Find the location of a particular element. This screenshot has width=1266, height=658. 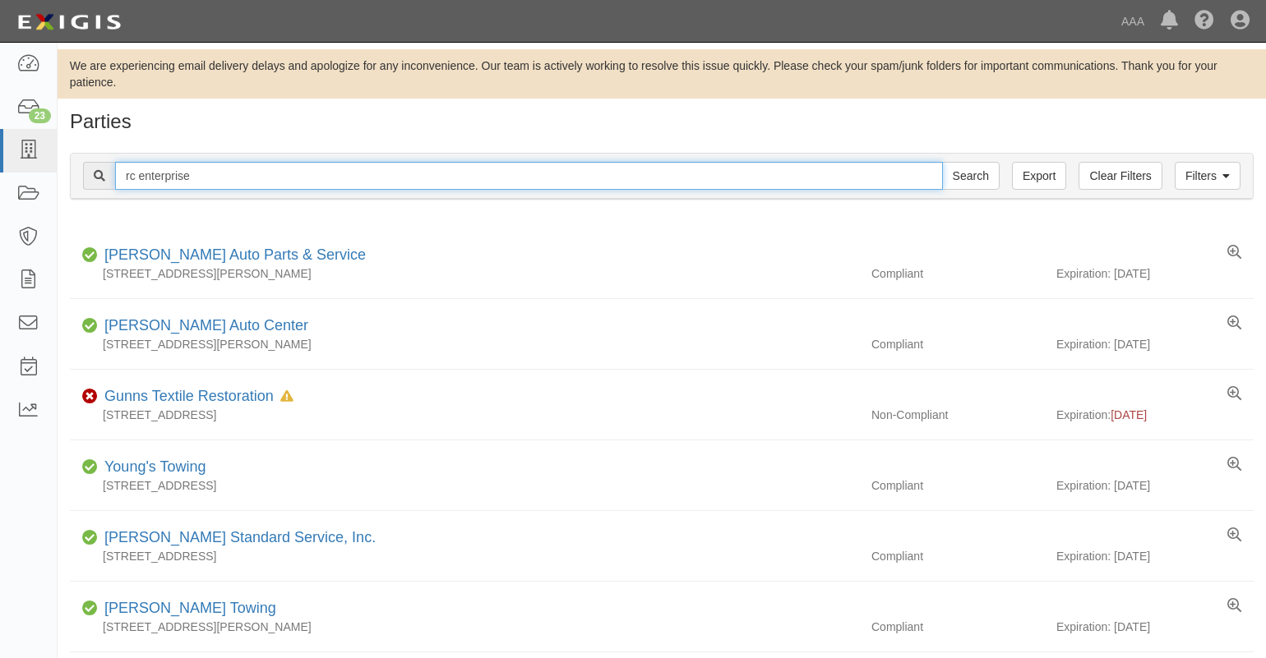

div: Hartmann's Standard Service, Inc. is located at coordinates (237, 538).